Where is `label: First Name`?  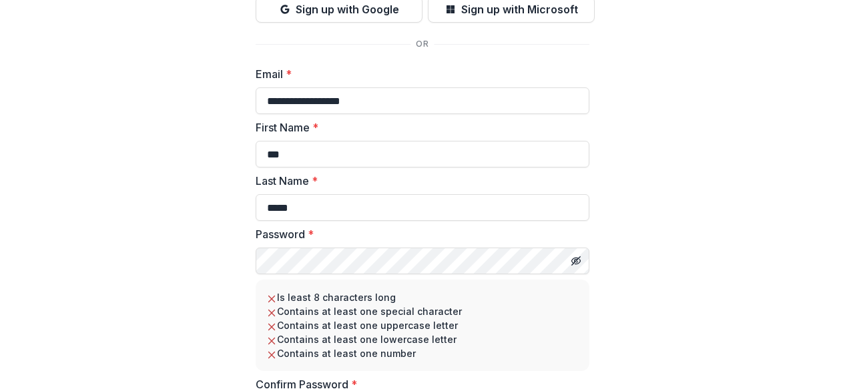
label: First Name is located at coordinates (418, 127).